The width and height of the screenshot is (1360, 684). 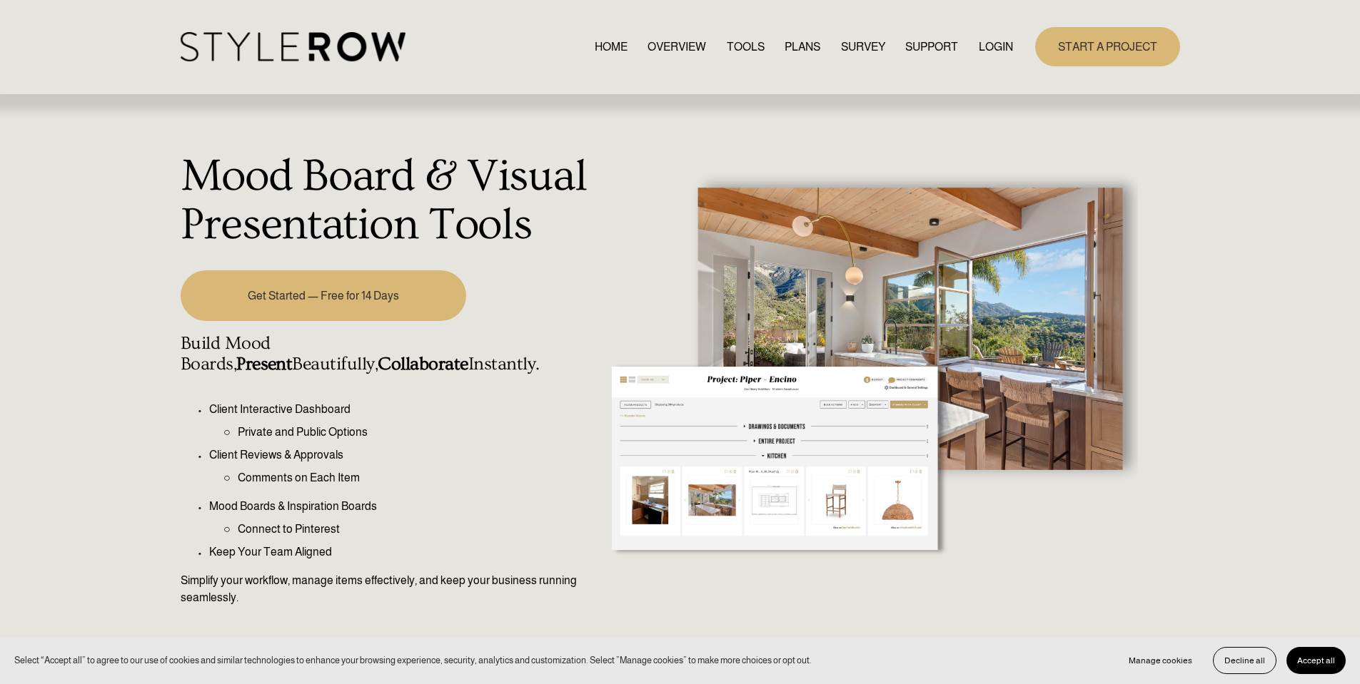 What do you see at coordinates (413, 660) in the screenshot?
I see `p: Select “Accept all” to agree to our use of cookies and similar technologies to enhance your brows...` at bounding box center [413, 660].